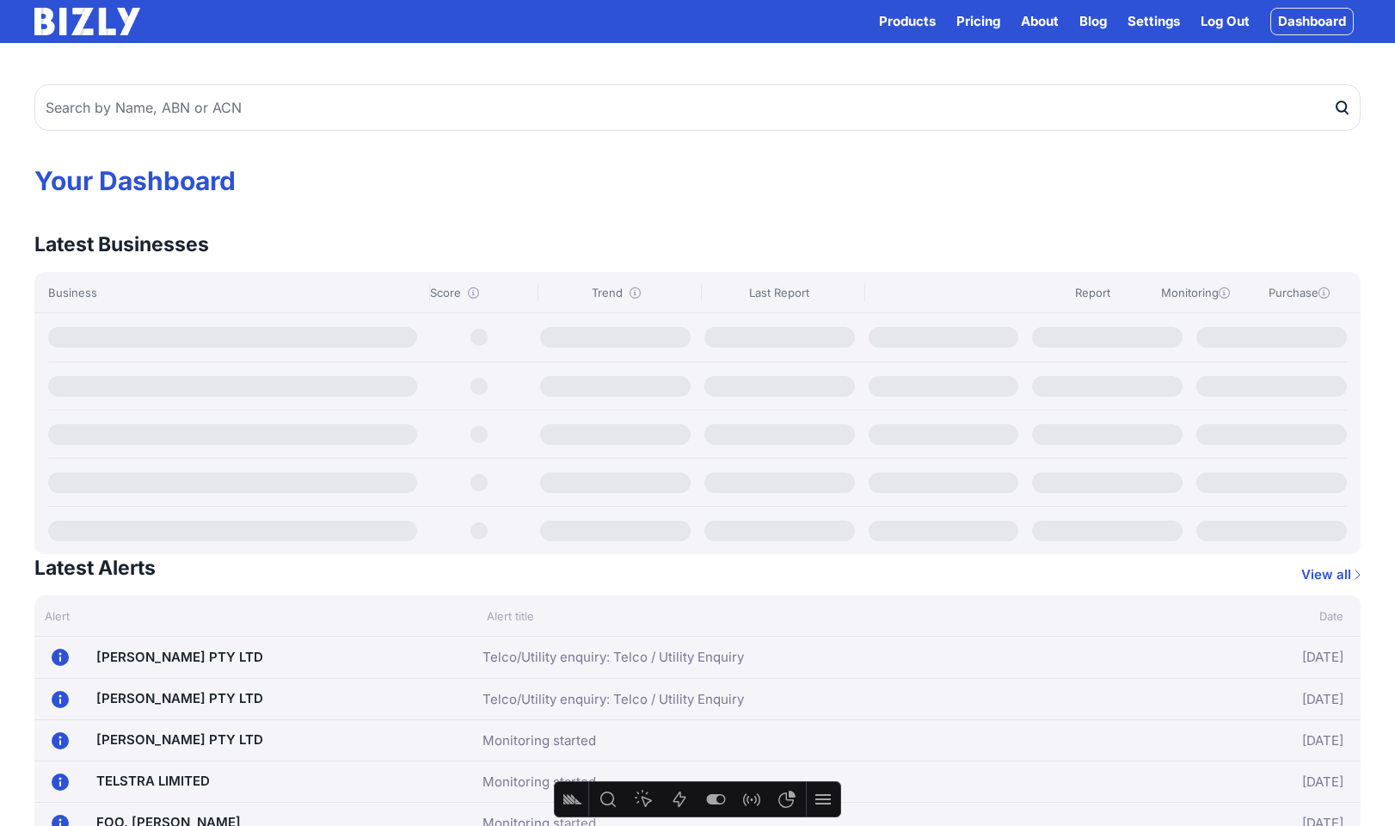 The image size is (1395, 826). What do you see at coordinates (153, 780) in the screenshot?
I see `a: TELSTRA LIMITED` at bounding box center [153, 780].